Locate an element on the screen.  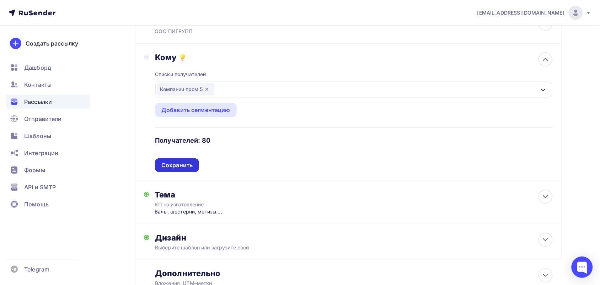
span: Интеграции is located at coordinates (41, 153).